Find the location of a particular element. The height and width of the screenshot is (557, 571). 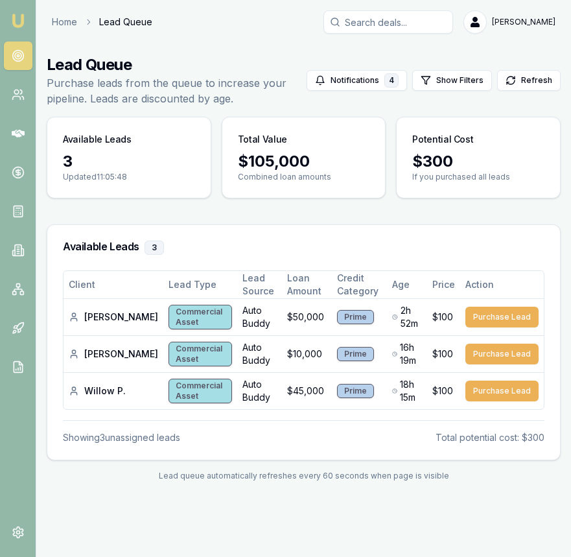

span: 2h 52m is located at coordinates (411, 317).